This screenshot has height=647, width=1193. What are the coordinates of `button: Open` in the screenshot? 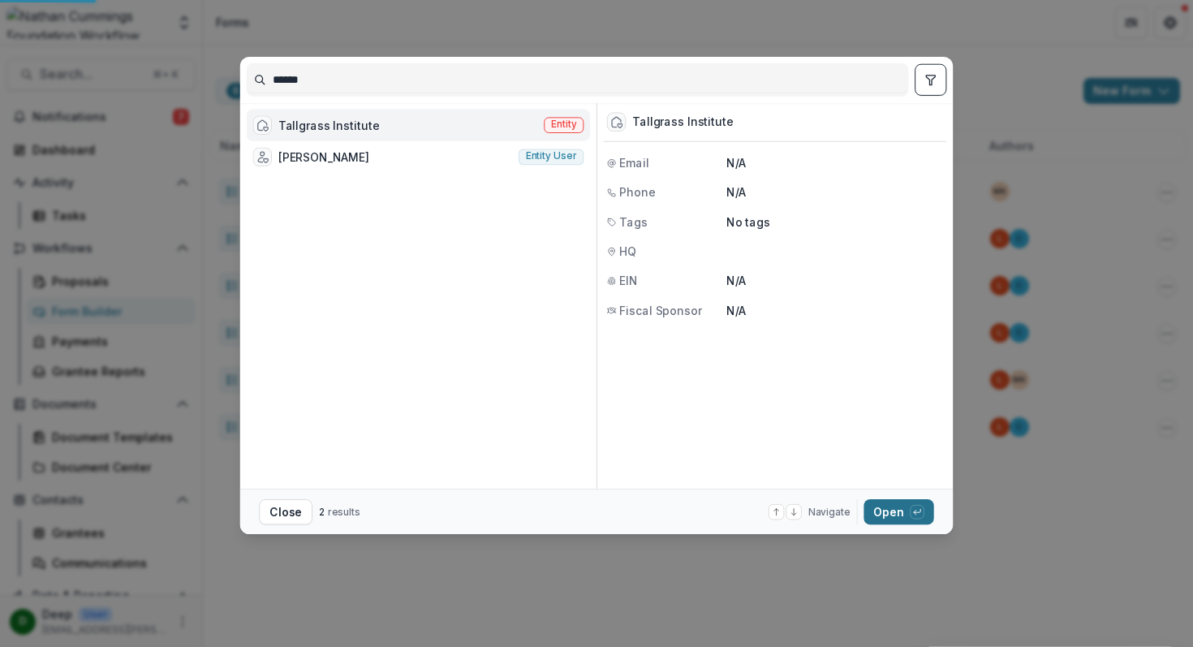 It's located at (898, 511).